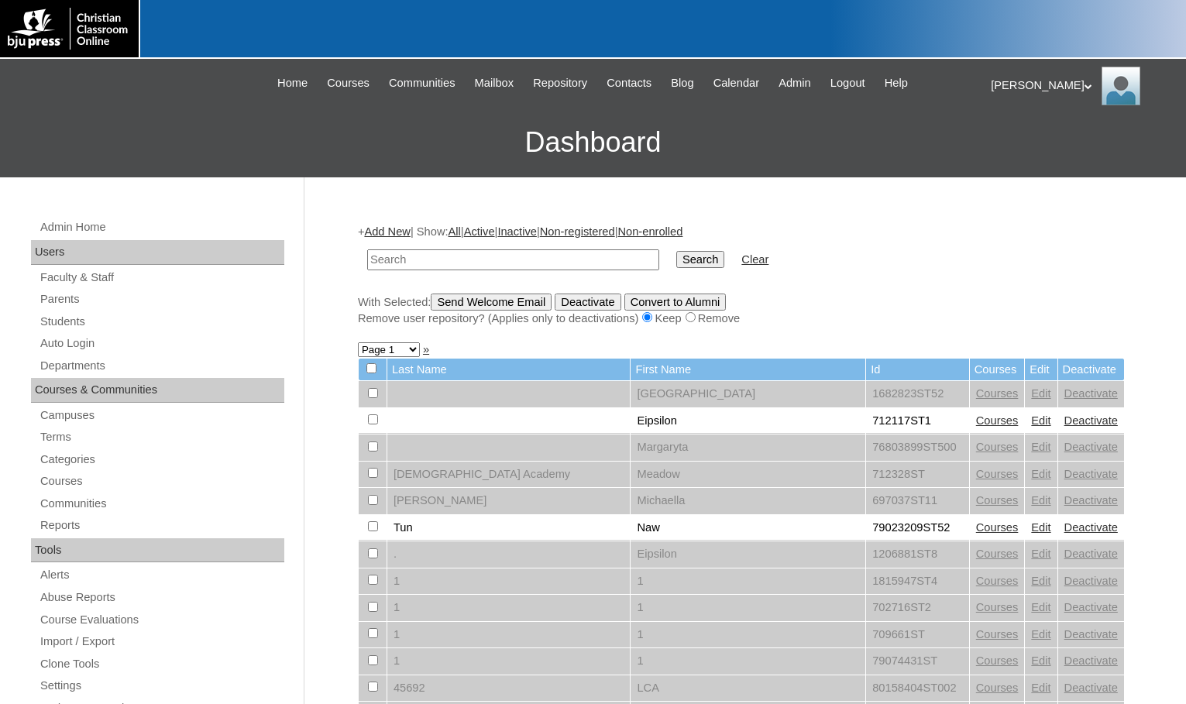 This screenshot has width=1186, height=704. What do you see at coordinates (592, 142) in the screenshot?
I see `h3: Dashboard` at bounding box center [592, 142].